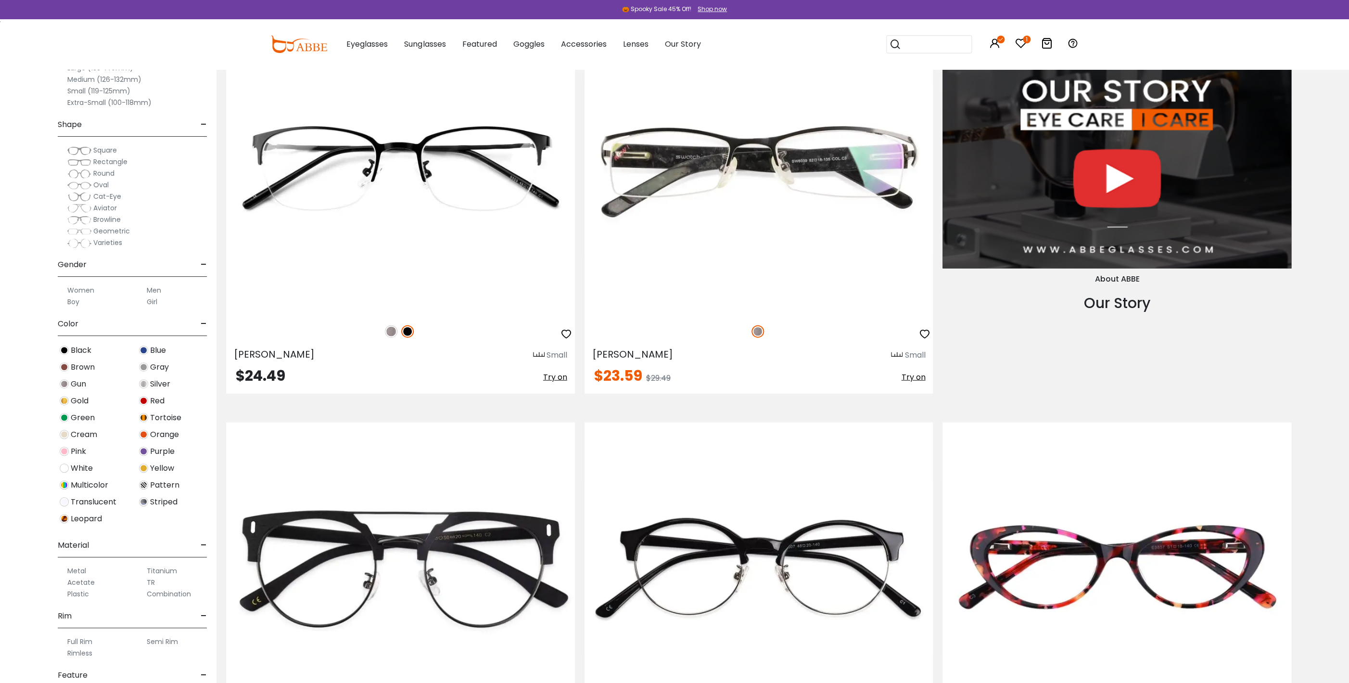 Image resolution: width=1349 pixels, height=683 pixels. What do you see at coordinates (555, 377) in the screenshot?
I see `button: Try on` at bounding box center [555, 377].